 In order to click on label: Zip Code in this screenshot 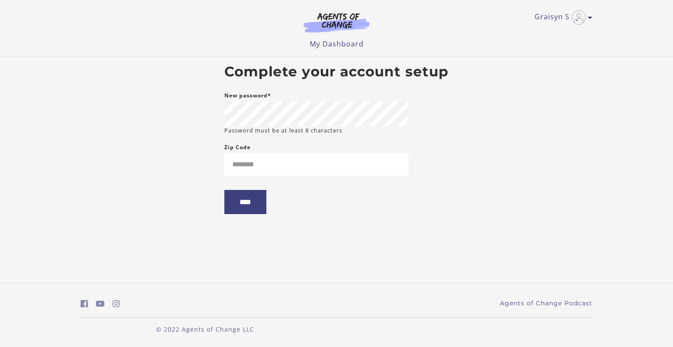, I will do `click(238, 147)`.